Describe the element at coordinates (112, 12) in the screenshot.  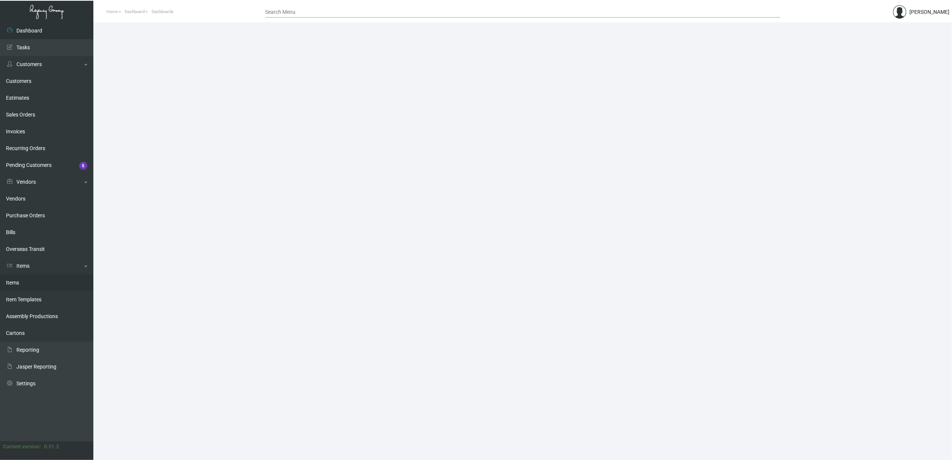
I see `span: Home` at that location.